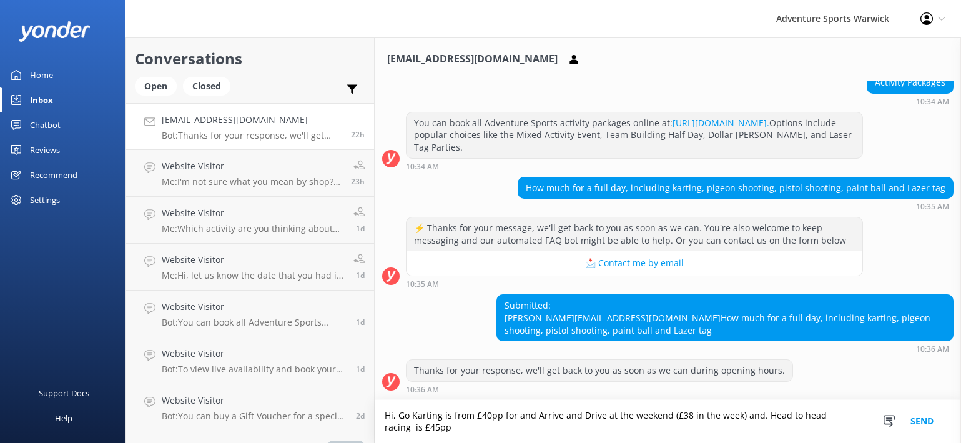  Describe the element at coordinates (64, 418) in the screenshot. I see `div: Help` at that location.